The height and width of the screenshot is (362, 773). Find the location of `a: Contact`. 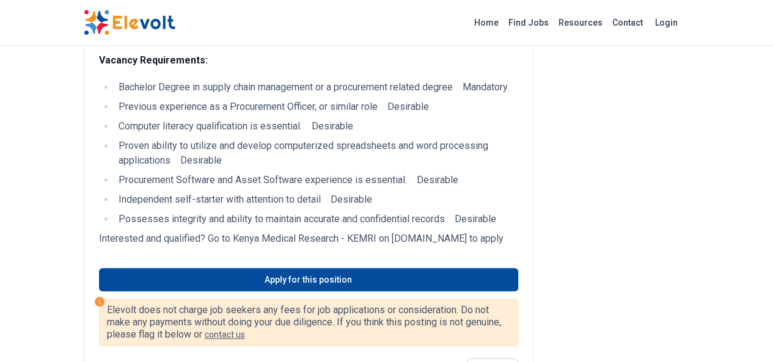

a: Contact is located at coordinates (627, 23).